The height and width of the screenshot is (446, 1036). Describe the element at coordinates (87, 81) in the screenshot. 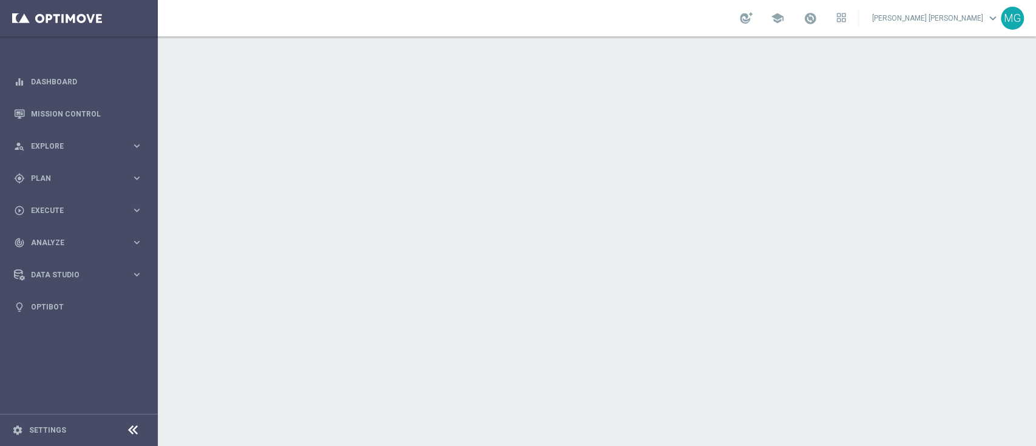

I see `a: Dashboard` at that location.